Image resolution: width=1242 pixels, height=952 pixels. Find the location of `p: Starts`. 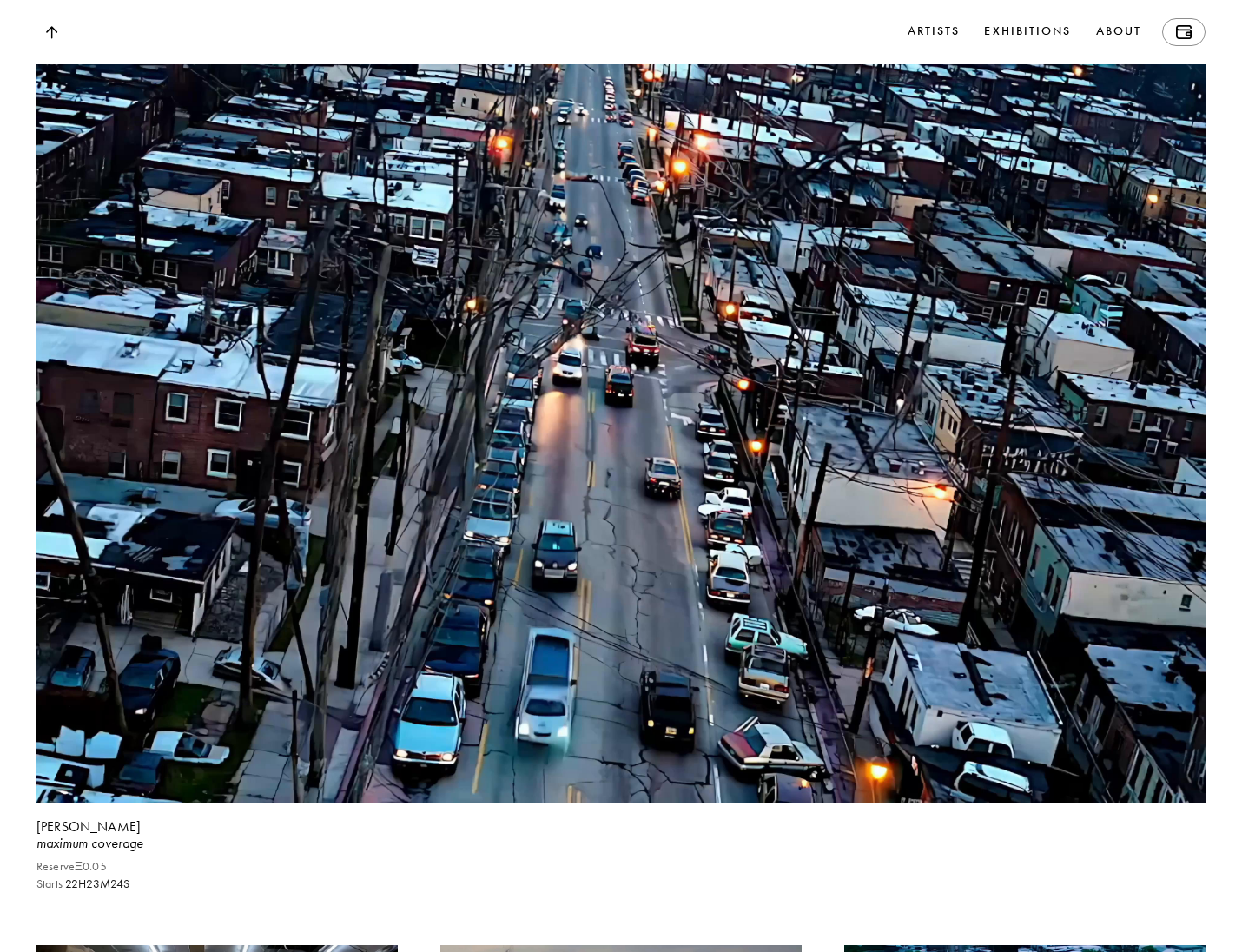

p: Starts is located at coordinates (83, 884).